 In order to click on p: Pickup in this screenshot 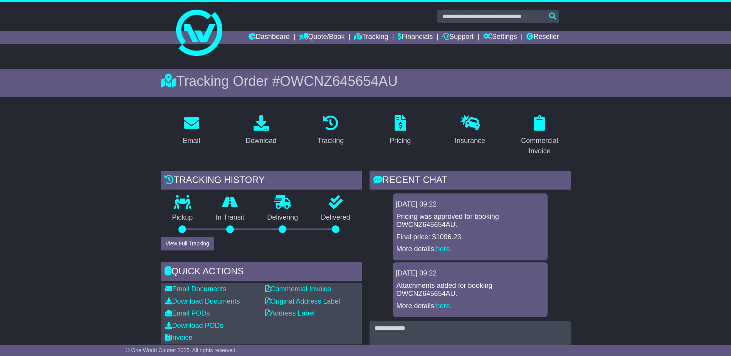, I will do `click(183, 218)`.